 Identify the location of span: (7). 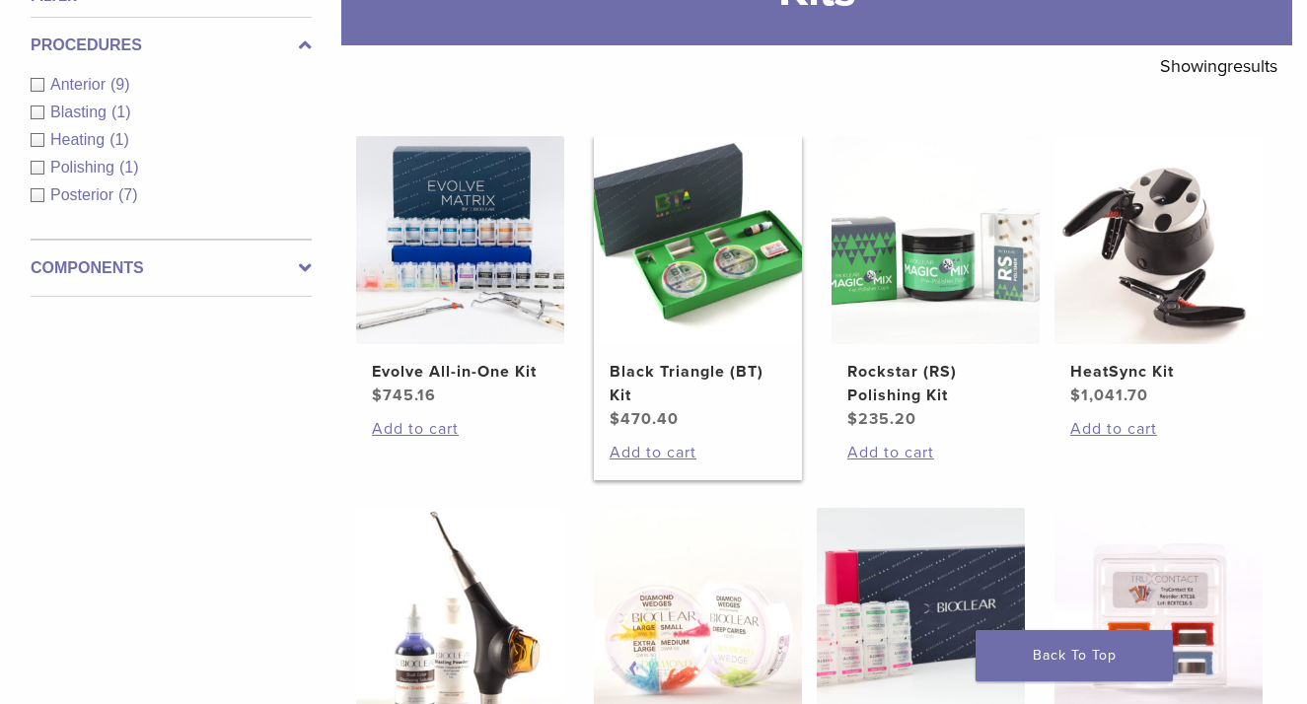
(128, 194).